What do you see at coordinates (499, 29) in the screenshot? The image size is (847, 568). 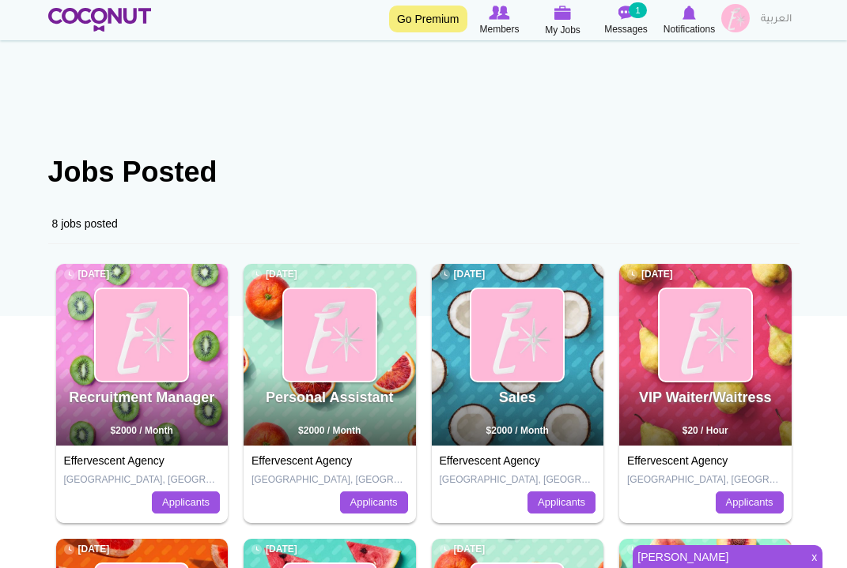 I see `span: Members` at bounding box center [499, 29].